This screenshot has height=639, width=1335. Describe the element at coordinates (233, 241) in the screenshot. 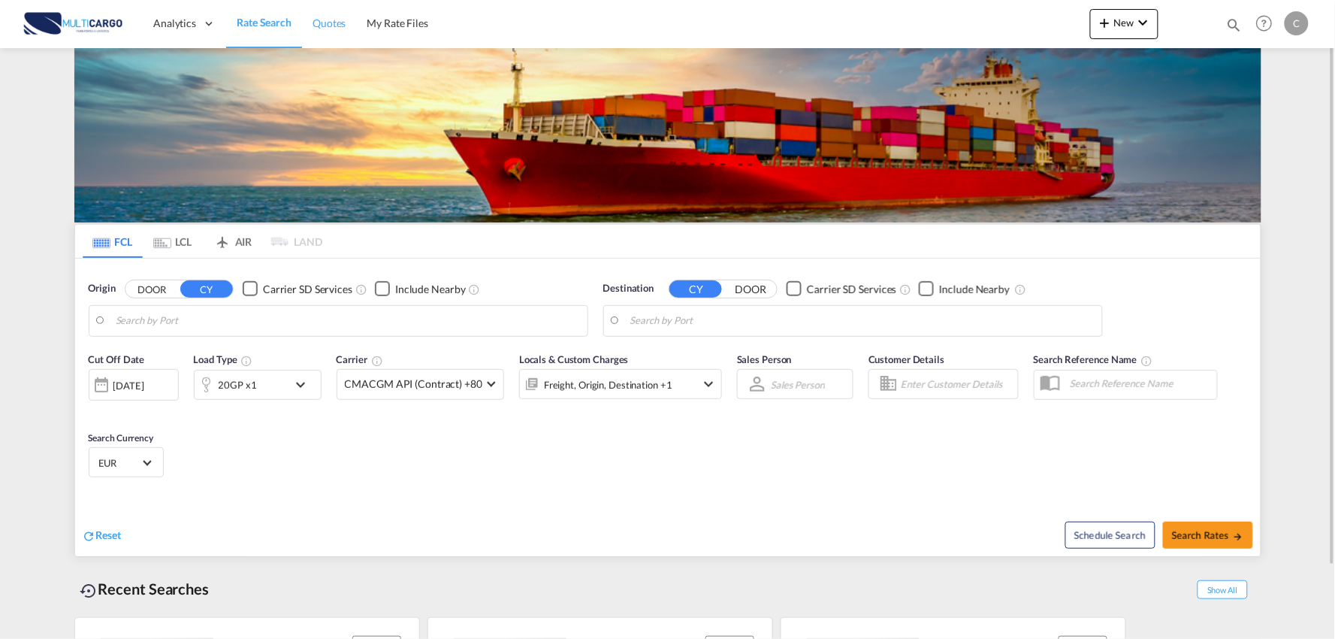

I see `md-tab-item: AIR` at that location.